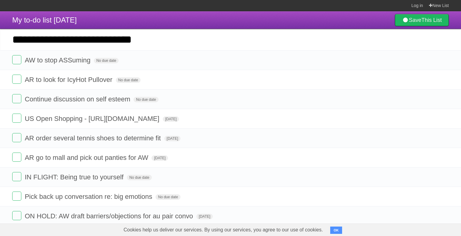 The height and width of the screenshot is (236, 461). What do you see at coordinates (78, 99) in the screenshot?
I see `span: Continue discussion on self esteem` at bounding box center [78, 99].